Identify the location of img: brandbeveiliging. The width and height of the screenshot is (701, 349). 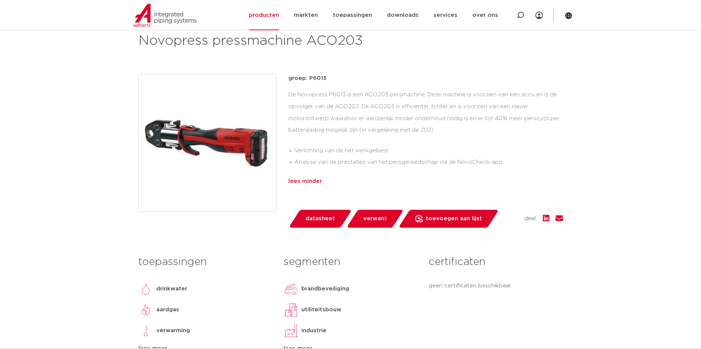
(291, 289).